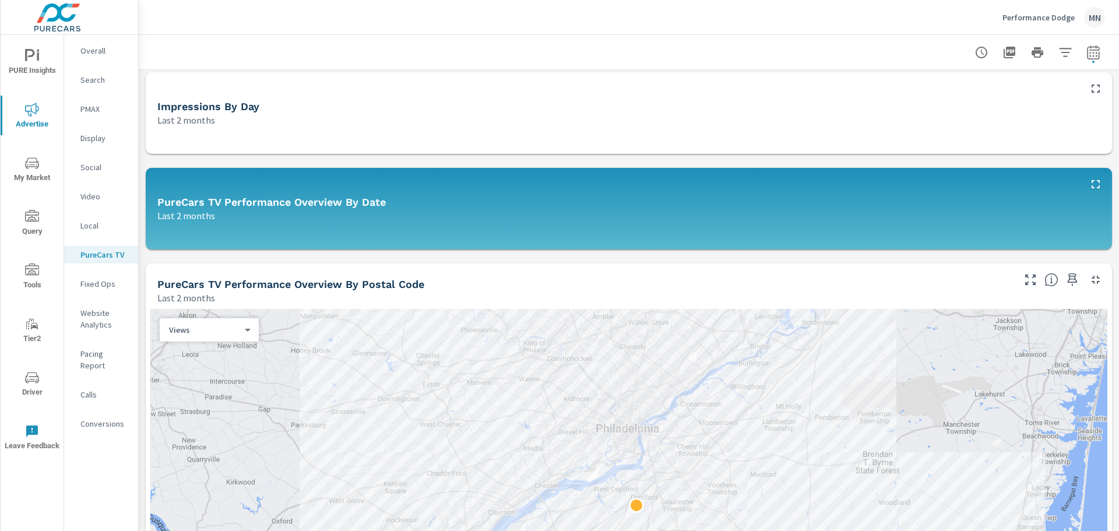 The image size is (1119, 531). Describe the element at coordinates (32, 438) in the screenshot. I see `span: Leave Feedback` at that location.